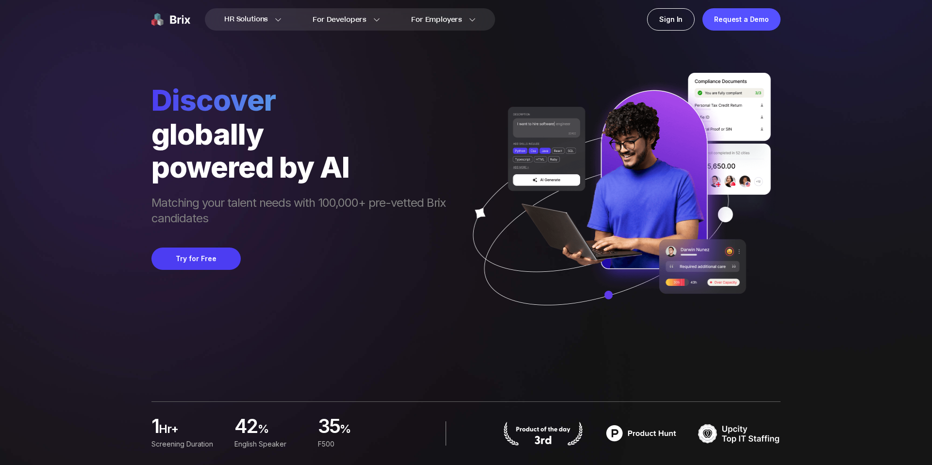 Image resolution: width=932 pixels, height=465 pixels. What do you see at coordinates (339, 19) in the screenshot?
I see `span: For Developers` at bounding box center [339, 19].